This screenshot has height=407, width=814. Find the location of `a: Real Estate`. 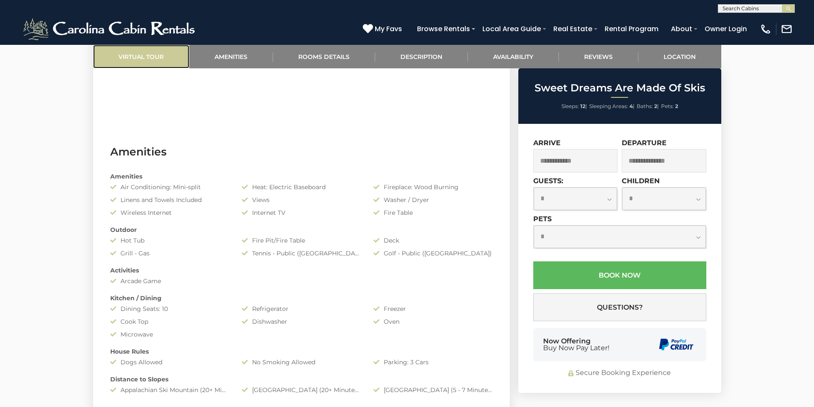

a: Real Estate is located at coordinates (573, 29).